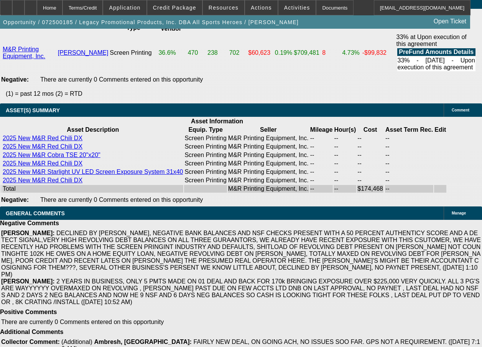 The image size is (482, 347). What do you see at coordinates (370, 189) in the screenshot?
I see `td: $174,468` at bounding box center [370, 189].